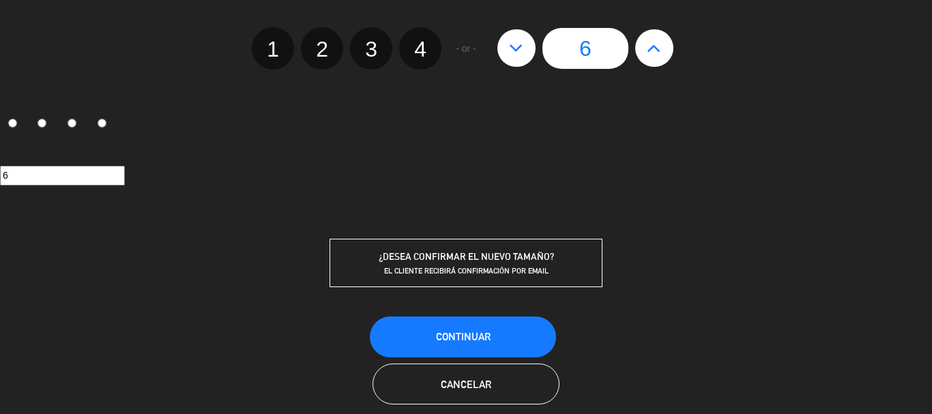 This screenshot has width=932, height=414. Describe the element at coordinates (42, 123) in the screenshot. I see `input: 2` at that location.